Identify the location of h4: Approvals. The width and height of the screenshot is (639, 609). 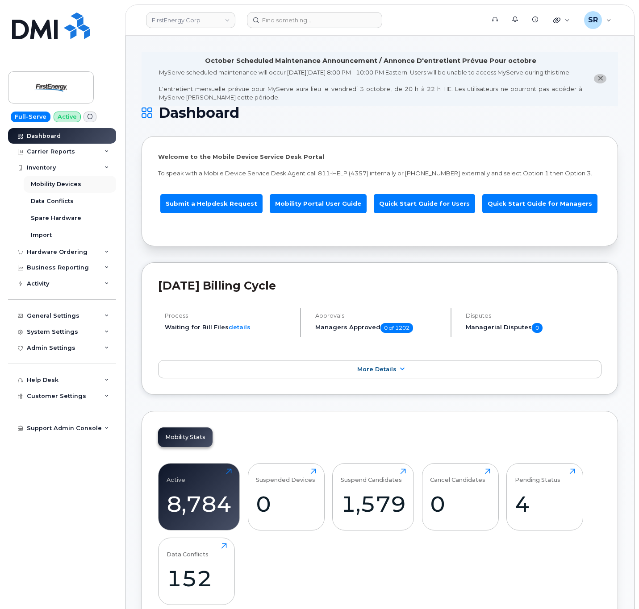
(379, 316).